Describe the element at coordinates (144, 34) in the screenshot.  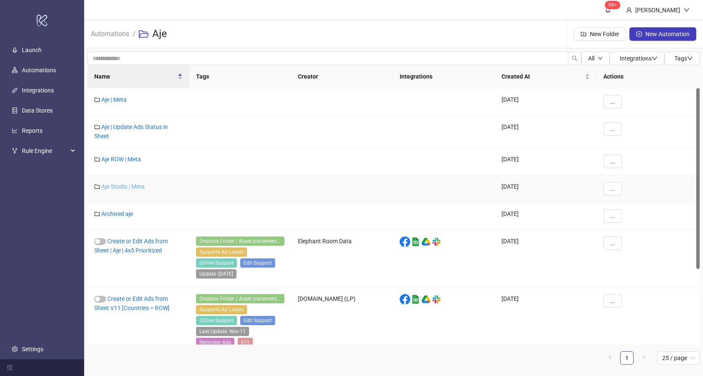
I see `span: folder-open` at that location.